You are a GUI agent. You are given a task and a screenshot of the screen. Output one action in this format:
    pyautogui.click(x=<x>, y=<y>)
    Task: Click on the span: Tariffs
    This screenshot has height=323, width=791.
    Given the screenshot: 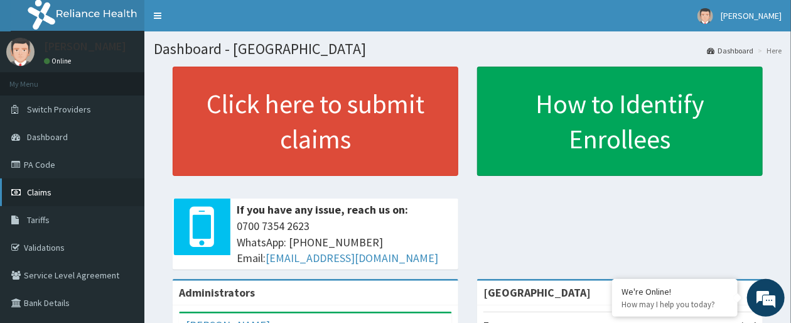 What is the action you would take?
    pyautogui.click(x=38, y=220)
    